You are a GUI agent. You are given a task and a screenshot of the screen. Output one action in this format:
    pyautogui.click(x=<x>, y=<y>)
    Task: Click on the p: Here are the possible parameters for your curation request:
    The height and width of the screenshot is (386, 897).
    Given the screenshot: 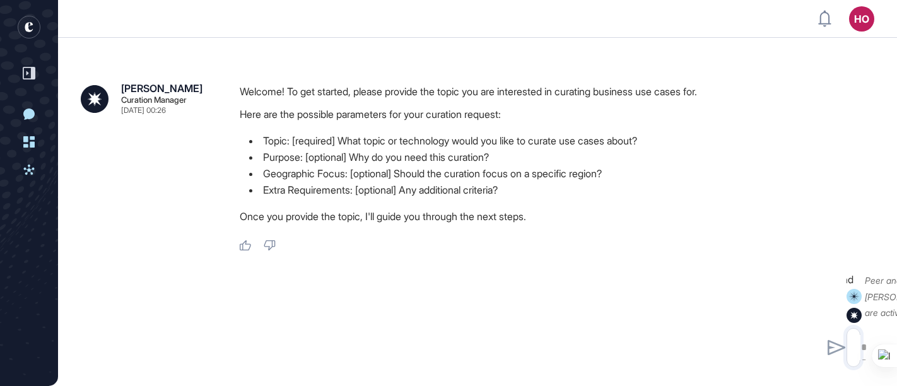 What is the action you would take?
    pyautogui.click(x=562, y=114)
    